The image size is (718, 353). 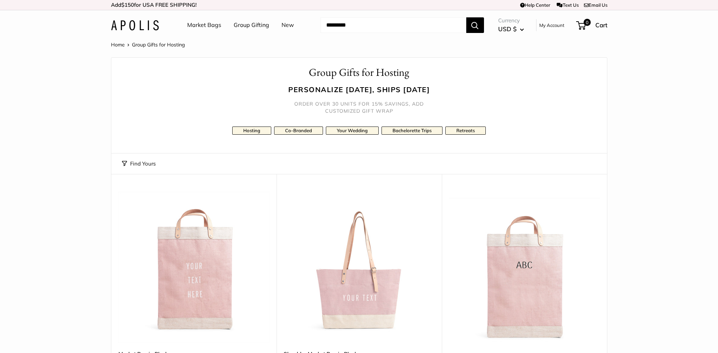 I want to click on a: Email Us, so click(x=595, y=5).